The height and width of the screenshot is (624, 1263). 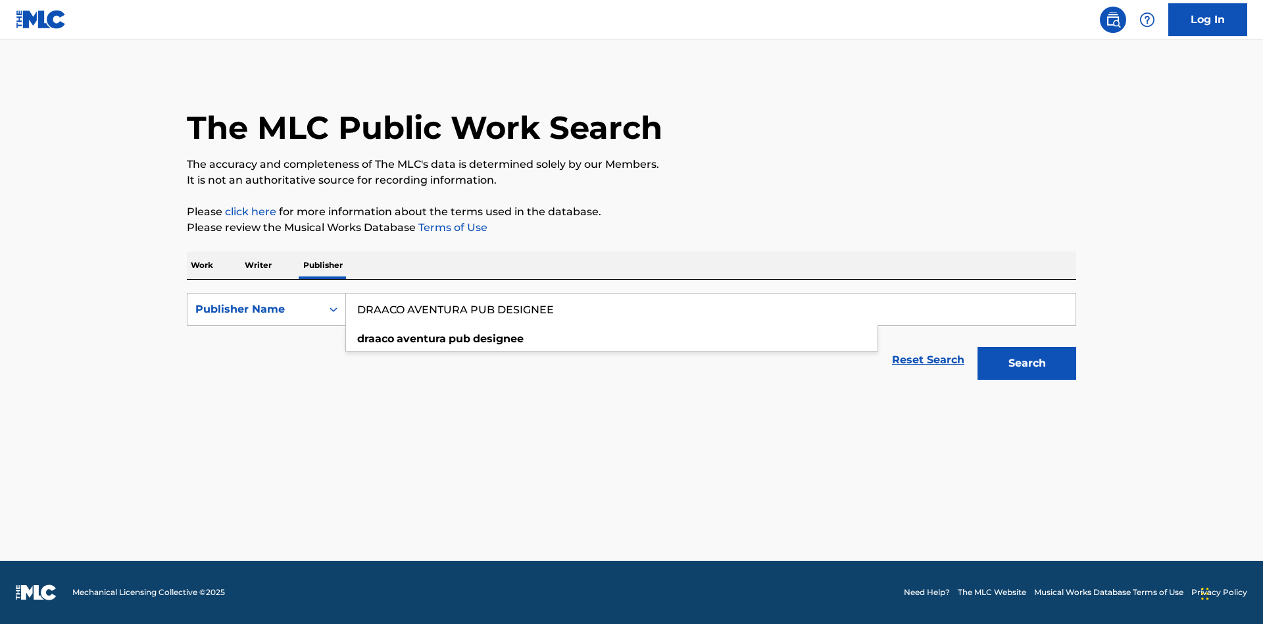 I want to click on img: help, so click(x=1148, y=20).